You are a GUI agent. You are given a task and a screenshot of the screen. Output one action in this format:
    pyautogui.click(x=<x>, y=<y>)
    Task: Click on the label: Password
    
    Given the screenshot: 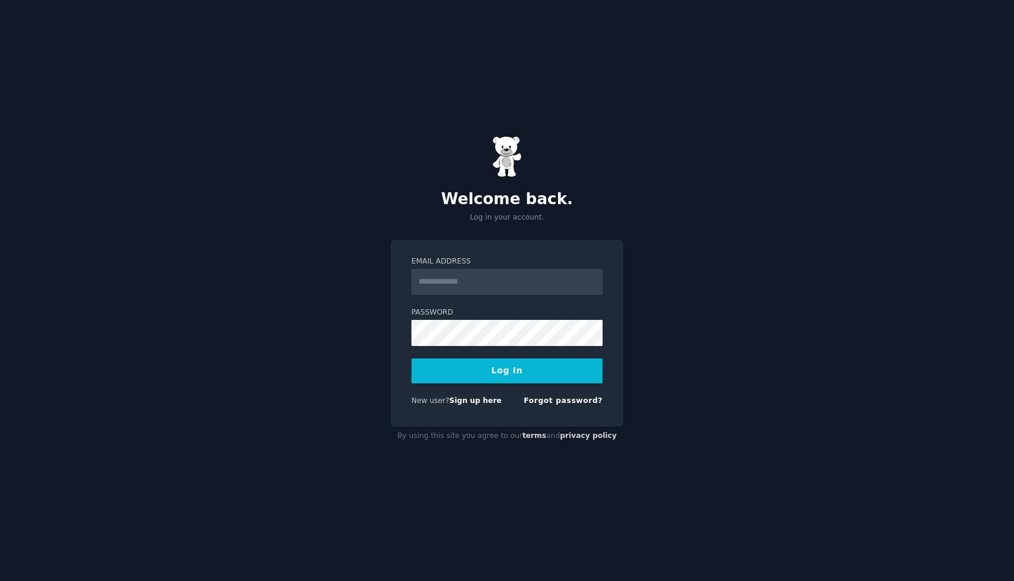 What is the action you would take?
    pyautogui.click(x=507, y=313)
    